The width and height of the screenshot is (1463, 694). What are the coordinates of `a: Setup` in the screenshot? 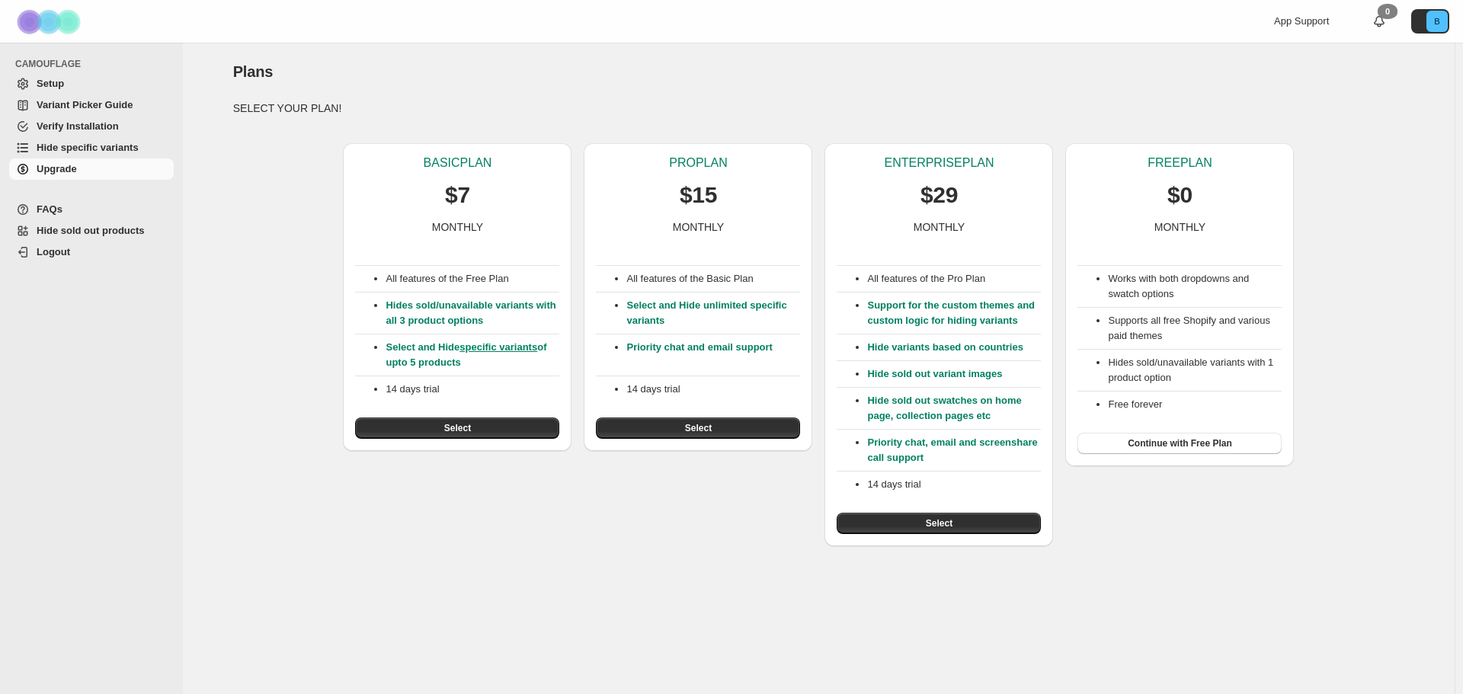 It's located at (91, 84).